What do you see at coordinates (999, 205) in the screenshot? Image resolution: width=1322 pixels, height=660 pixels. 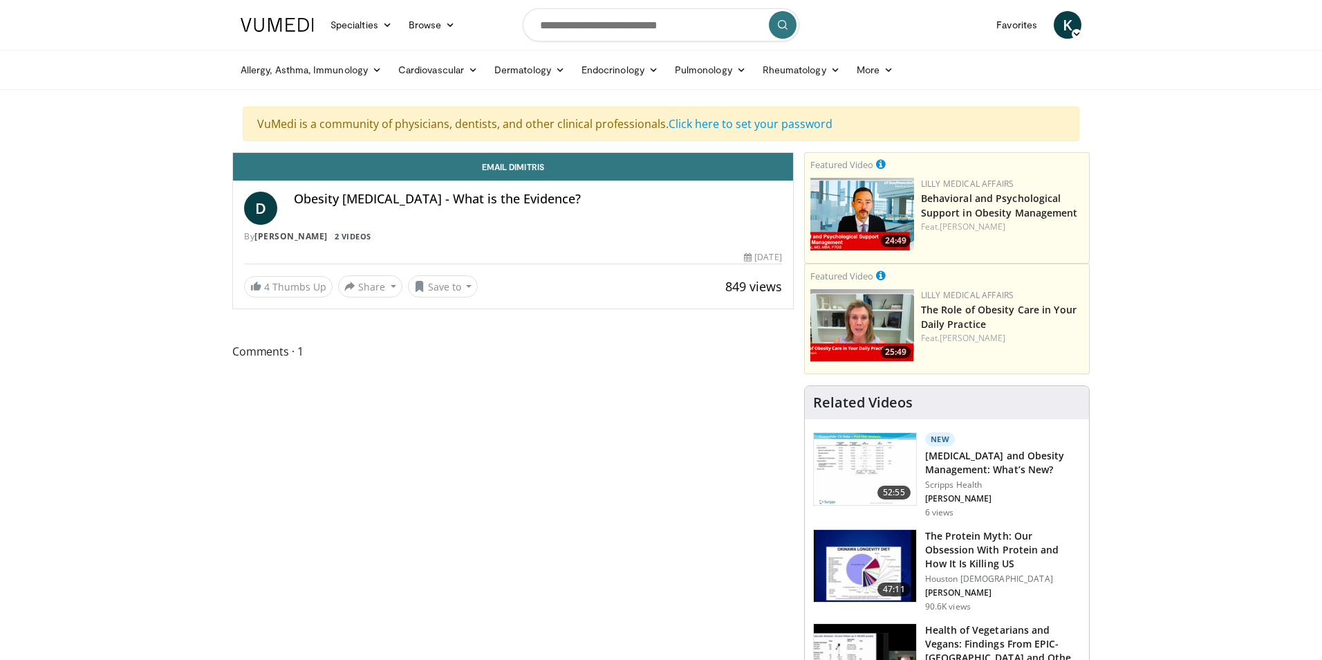 I see `a: Behavioral and Psychological Support in Obesity Management` at bounding box center [999, 205].